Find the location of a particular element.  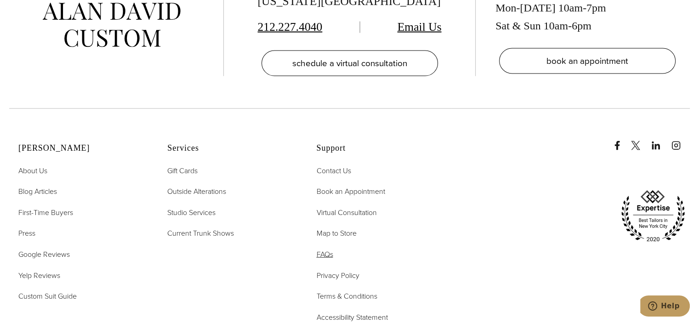

a: Current Trunk Shows is located at coordinates (200, 234).